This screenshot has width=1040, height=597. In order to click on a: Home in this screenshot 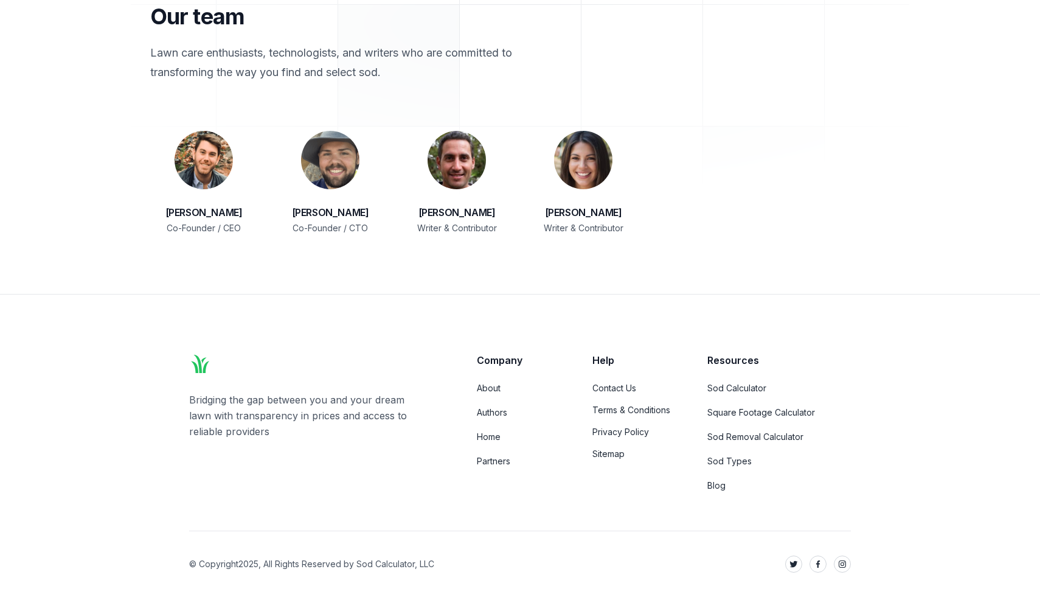, I will do `click(519, 437)`.